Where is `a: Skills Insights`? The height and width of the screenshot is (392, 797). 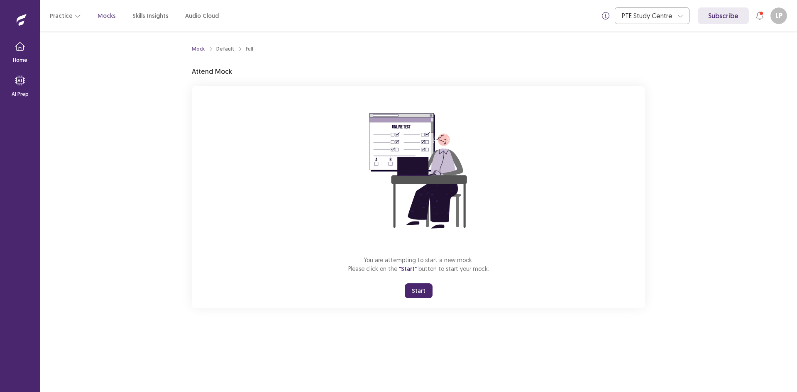
a: Skills Insights is located at coordinates (150, 16).